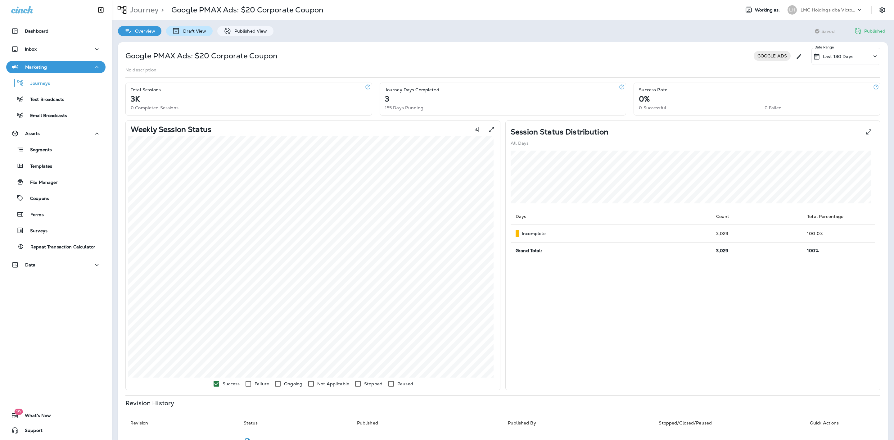  What do you see at coordinates (56, 230) in the screenshot?
I see `button: Surveys` at bounding box center [56, 230].